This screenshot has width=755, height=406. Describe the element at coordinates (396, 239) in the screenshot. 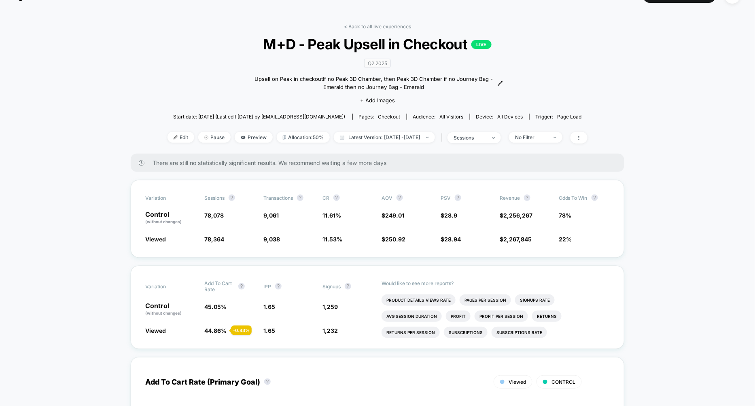

I see `span: 250.92` at that location.